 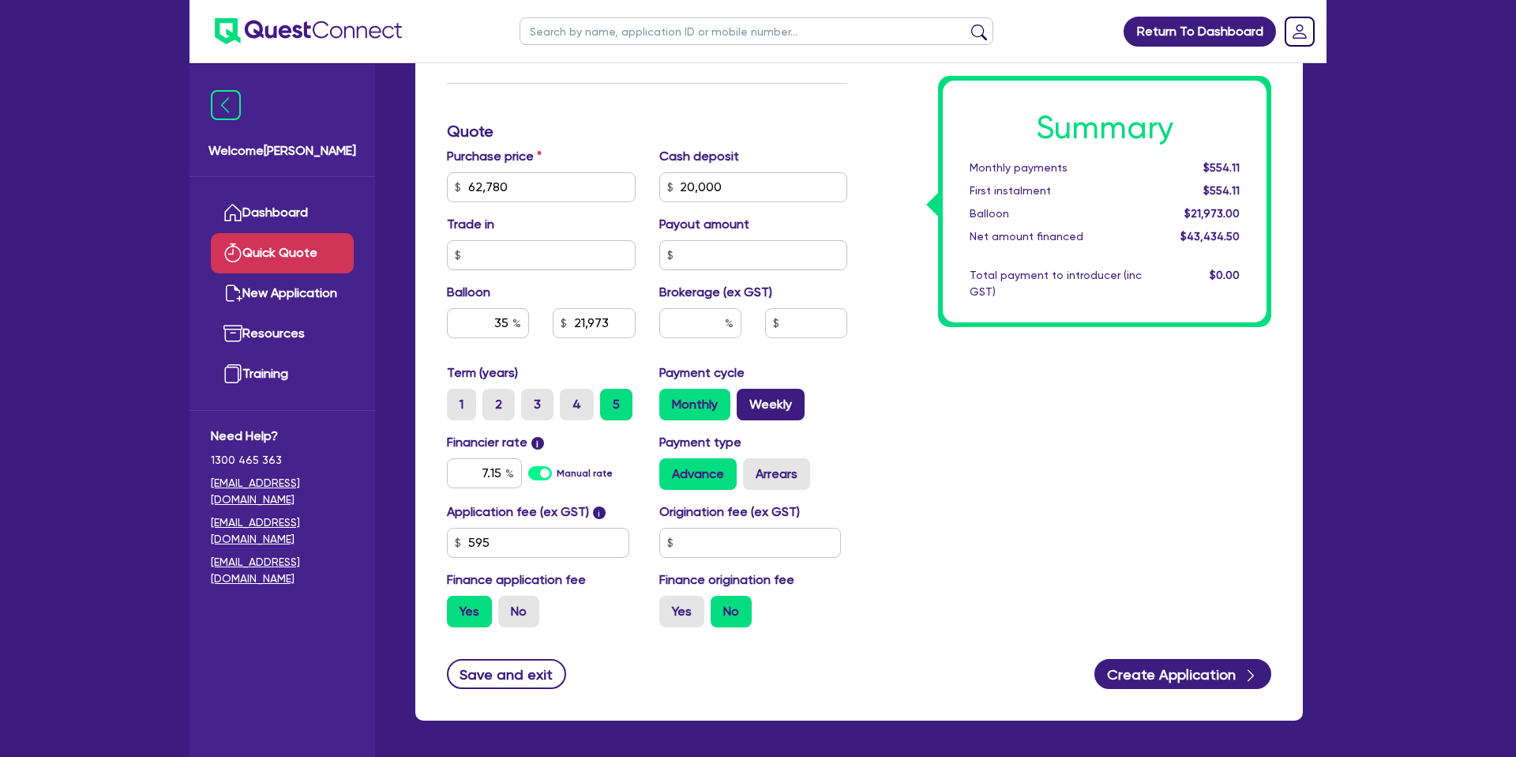 I want to click on span: 1300 465 363, so click(x=282, y=460).